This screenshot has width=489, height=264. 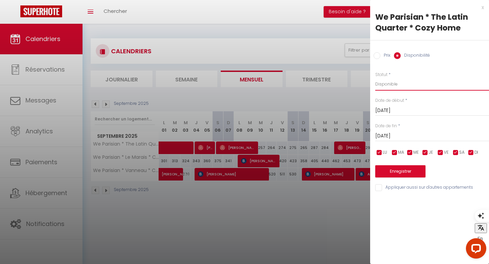 What do you see at coordinates (386, 56) in the screenshot?
I see `label: Prix` at bounding box center [386, 56].